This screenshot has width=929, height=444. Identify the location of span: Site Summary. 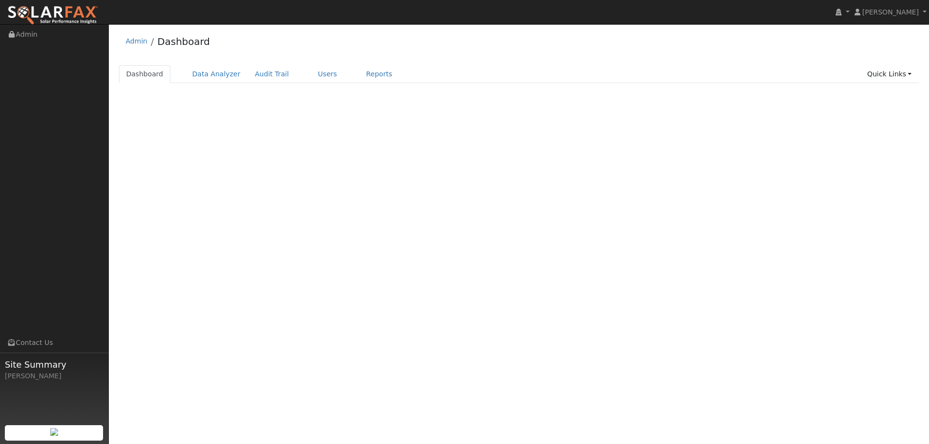
(54, 365).